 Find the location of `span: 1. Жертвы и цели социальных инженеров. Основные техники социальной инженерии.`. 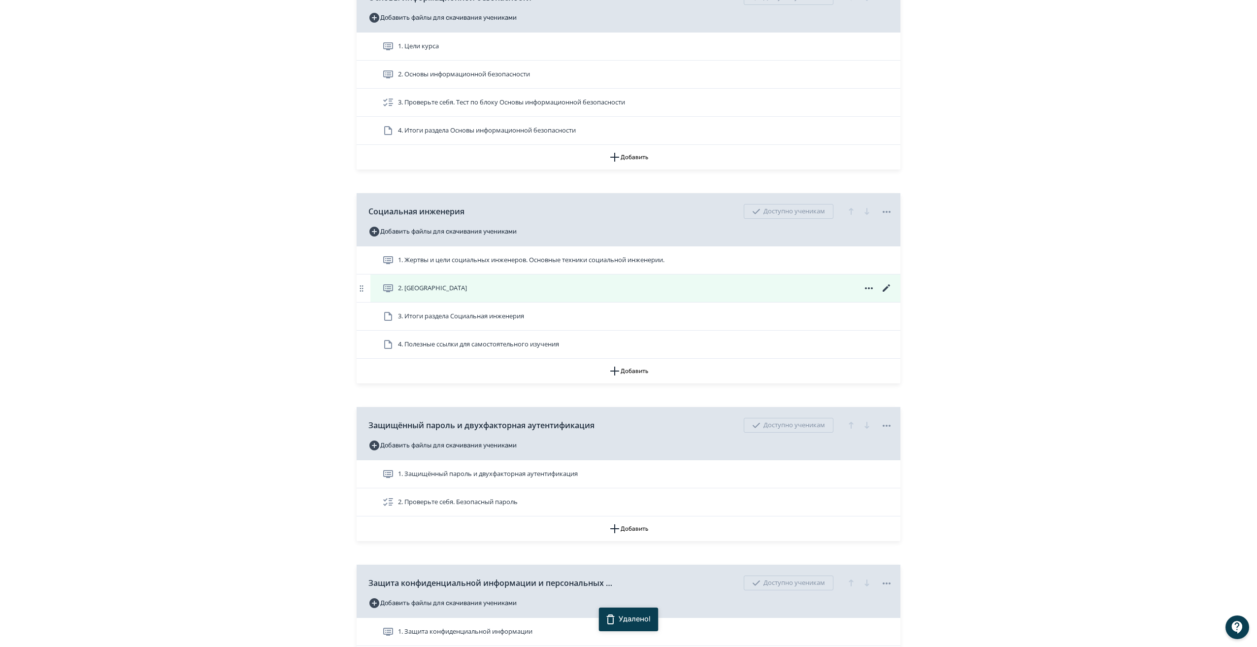

span: 1. Жертвы и цели социальных инженеров. Основные техники социальной инженерии. is located at coordinates (531, 260).